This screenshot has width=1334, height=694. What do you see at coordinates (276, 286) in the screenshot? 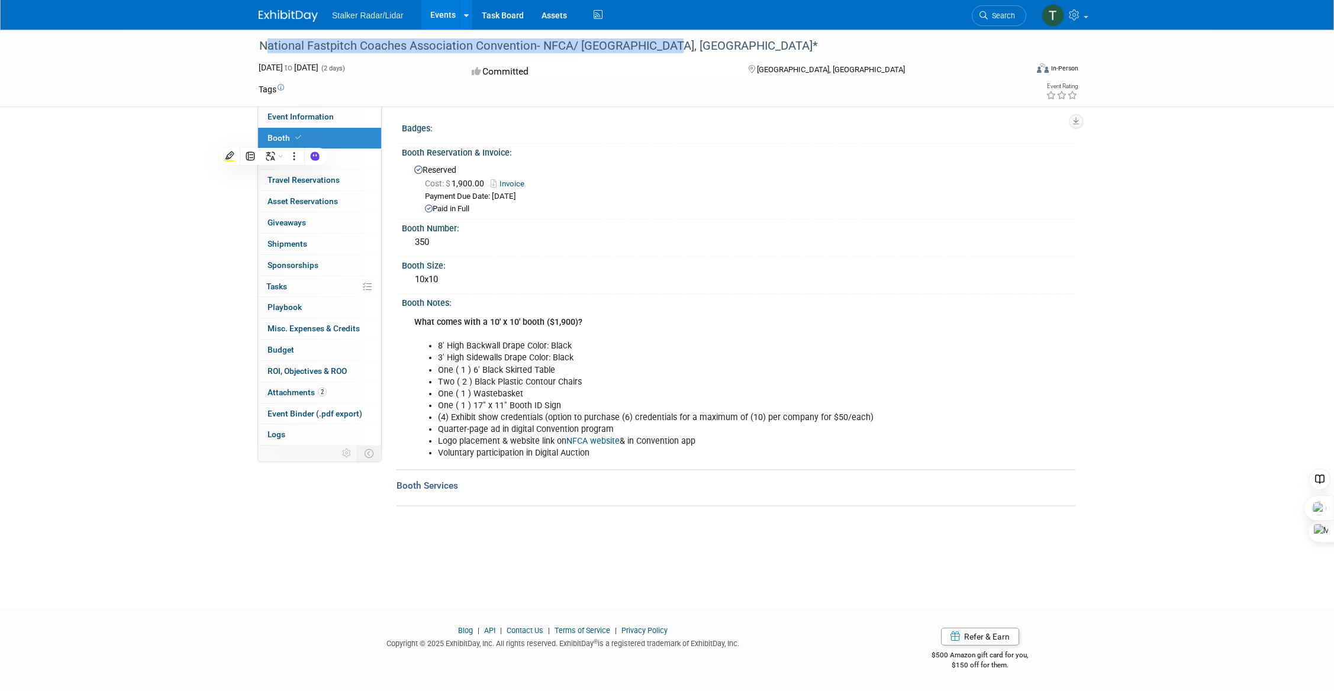
I see `span: Tasks` at bounding box center [276, 286].